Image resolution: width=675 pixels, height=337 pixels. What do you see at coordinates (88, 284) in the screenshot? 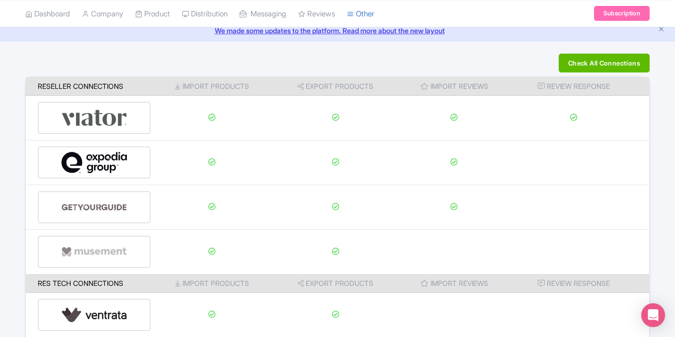
I see `th: Res Tech Connections` at bounding box center [88, 284].